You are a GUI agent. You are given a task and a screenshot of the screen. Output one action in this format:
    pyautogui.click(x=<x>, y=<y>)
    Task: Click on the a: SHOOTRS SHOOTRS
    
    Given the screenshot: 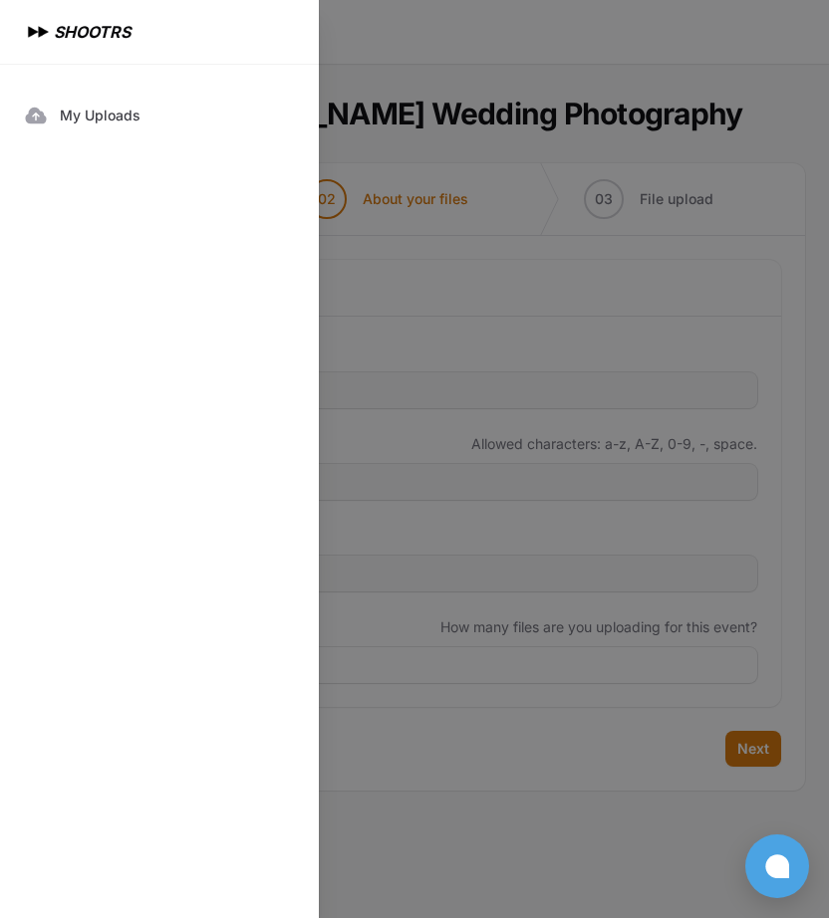 What is the action you would take?
    pyautogui.click(x=77, y=32)
    